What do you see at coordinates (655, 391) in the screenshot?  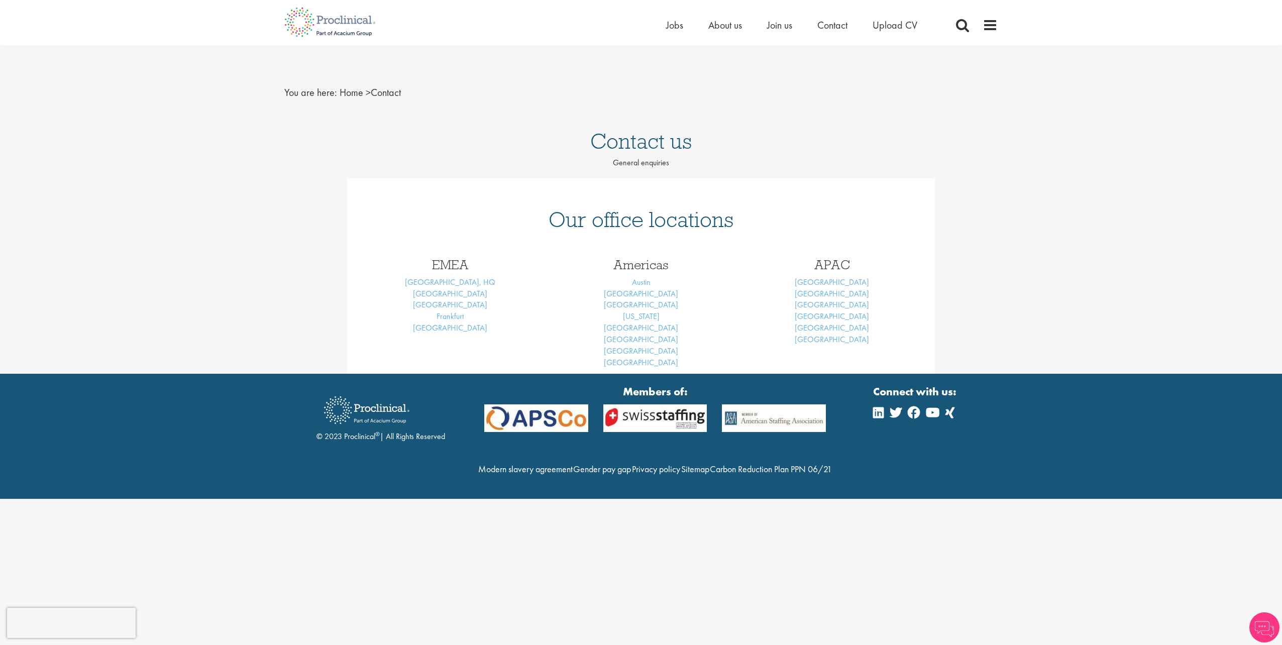 I see `strong: Members of:` at bounding box center [655, 391].